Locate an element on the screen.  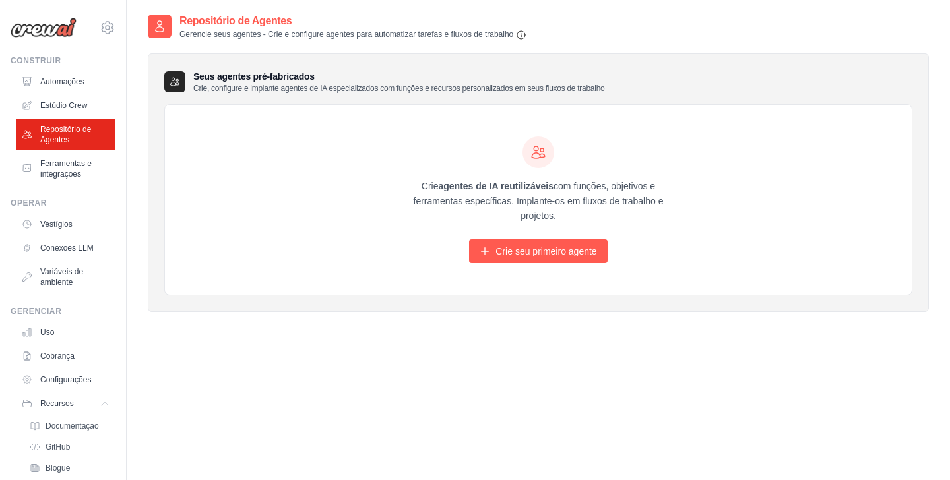
a: Blogue is located at coordinates (69, 468).